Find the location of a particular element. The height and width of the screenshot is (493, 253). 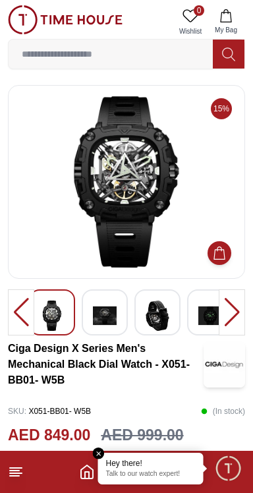

span: Wishlist is located at coordinates (190, 31).